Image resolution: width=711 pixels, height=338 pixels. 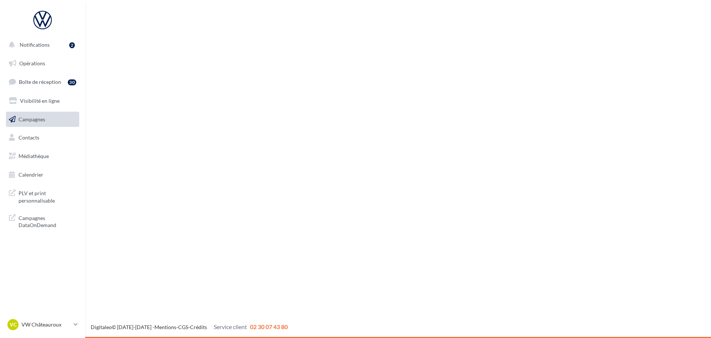 What do you see at coordinates (46, 324) in the screenshot?
I see `p: VW Châteauroux` at bounding box center [46, 324].